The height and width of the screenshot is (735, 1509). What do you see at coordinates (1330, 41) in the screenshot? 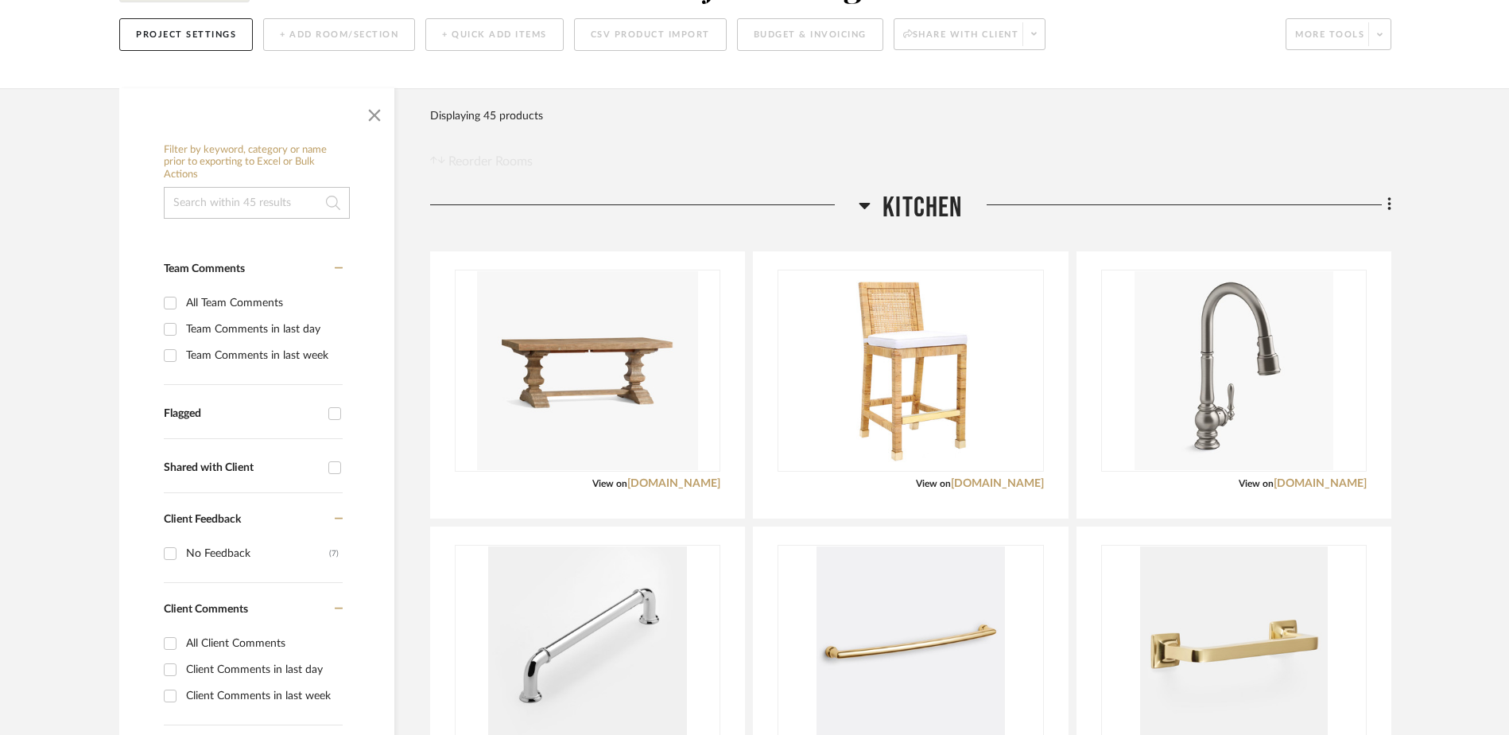
I see `span: More tools` at bounding box center [1330, 41].